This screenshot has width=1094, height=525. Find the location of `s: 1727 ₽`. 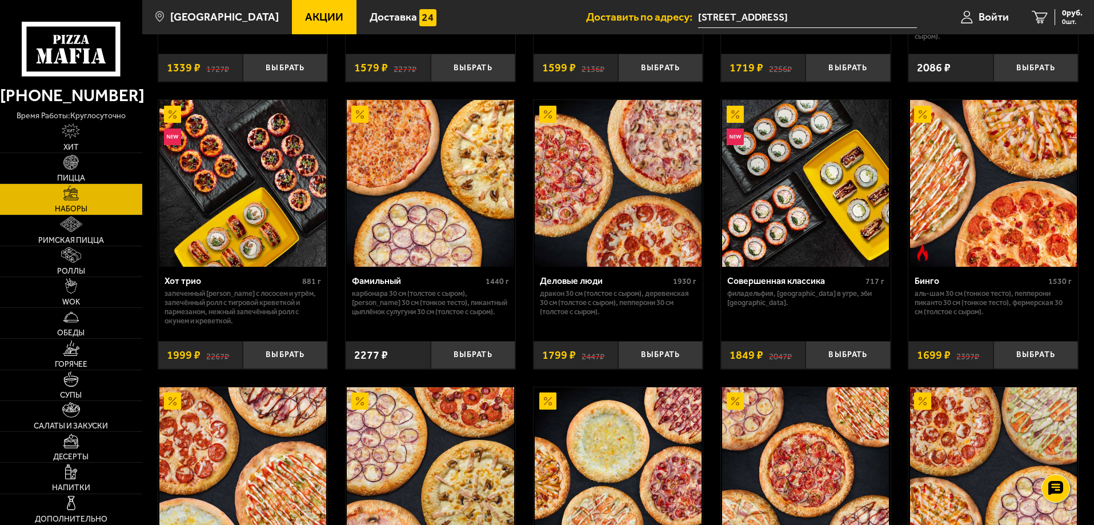

s: 1727 ₽ is located at coordinates (218, 68).